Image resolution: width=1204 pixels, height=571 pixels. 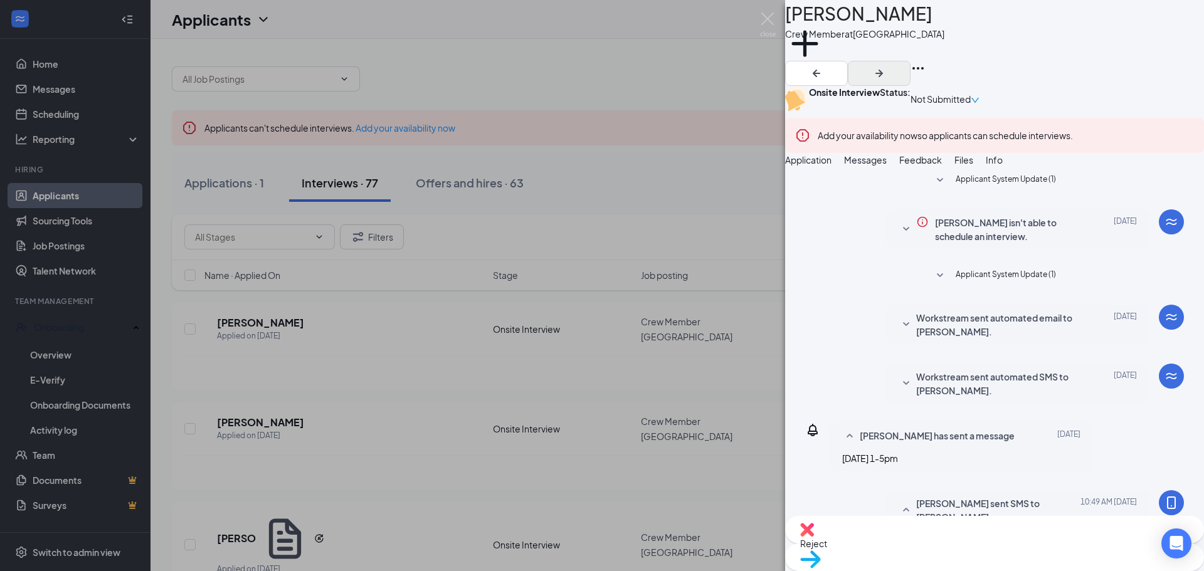 I want to click on svg: ArrowRight, so click(x=879, y=73).